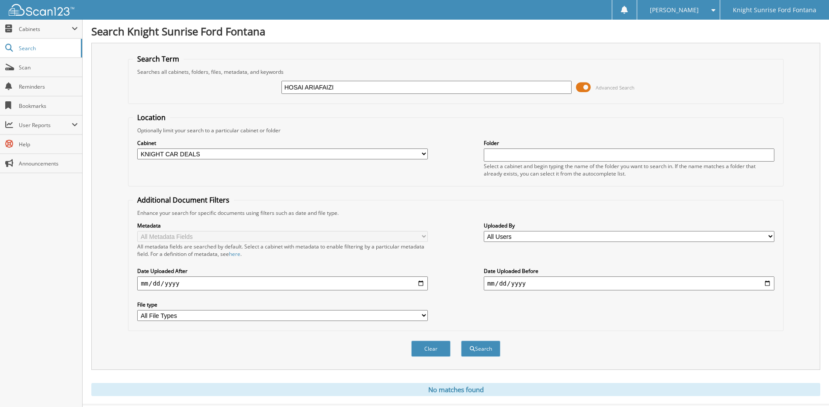 This screenshot has height=407, width=829. I want to click on span: Announcements, so click(48, 163).